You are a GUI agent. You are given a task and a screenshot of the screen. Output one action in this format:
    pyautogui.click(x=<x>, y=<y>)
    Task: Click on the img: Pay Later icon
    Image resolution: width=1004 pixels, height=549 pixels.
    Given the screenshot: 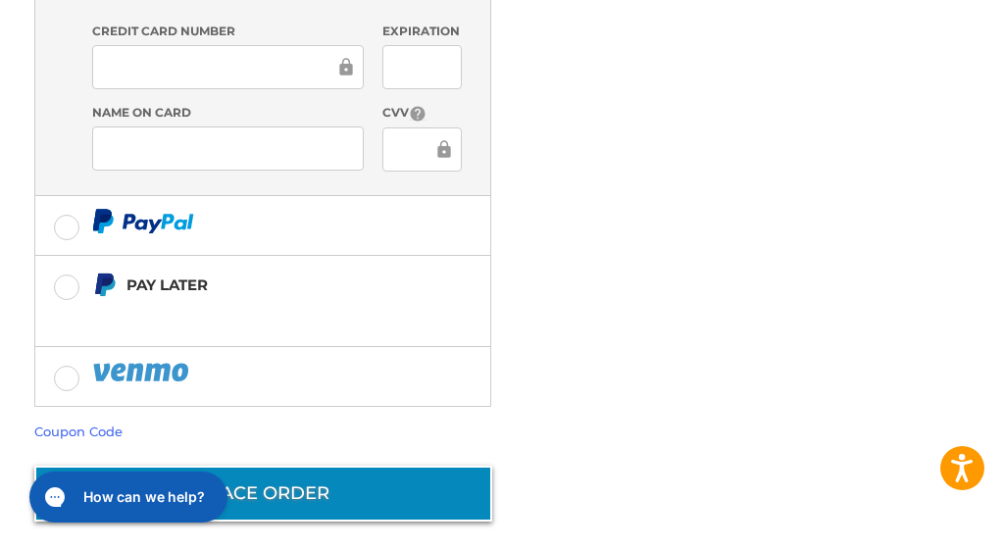 What is the action you would take?
    pyautogui.click(x=104, y=284)
    